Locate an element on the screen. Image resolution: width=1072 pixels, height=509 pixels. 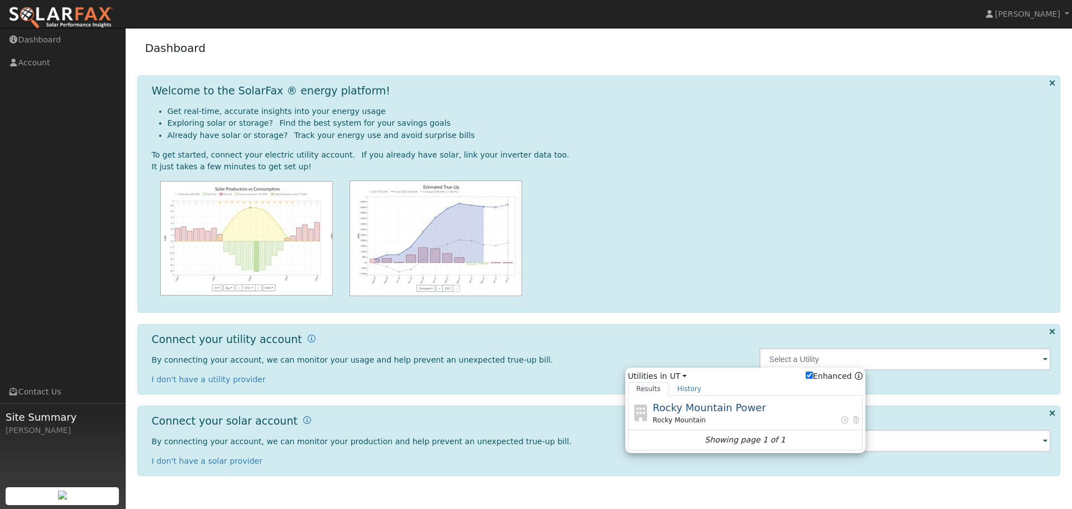
h1: Connect your solar account is located at coordinates (224, 420).